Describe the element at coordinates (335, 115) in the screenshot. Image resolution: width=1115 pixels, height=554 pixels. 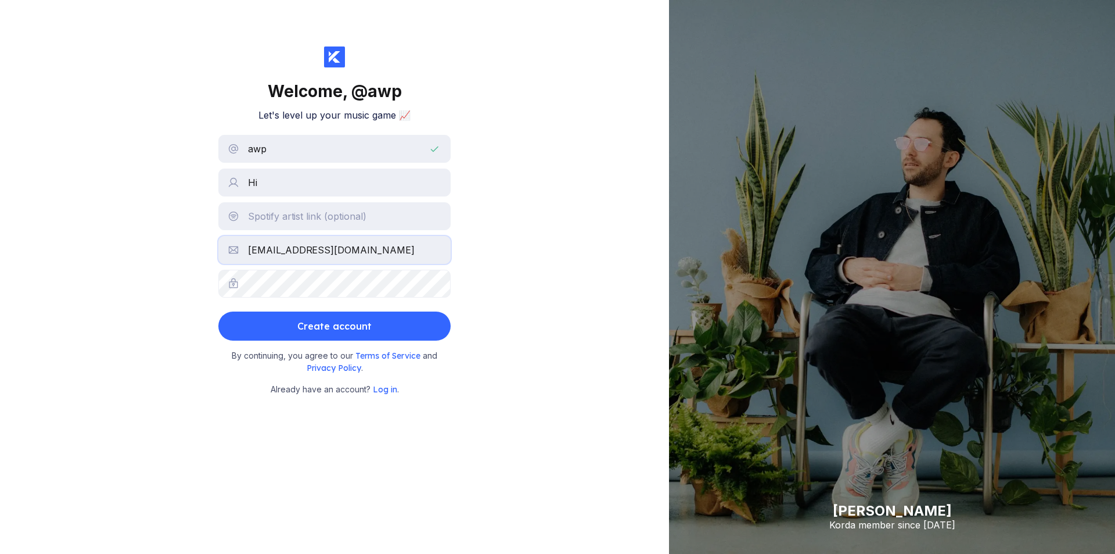
I see `h2: Let's level up your music game 📈` at that location.